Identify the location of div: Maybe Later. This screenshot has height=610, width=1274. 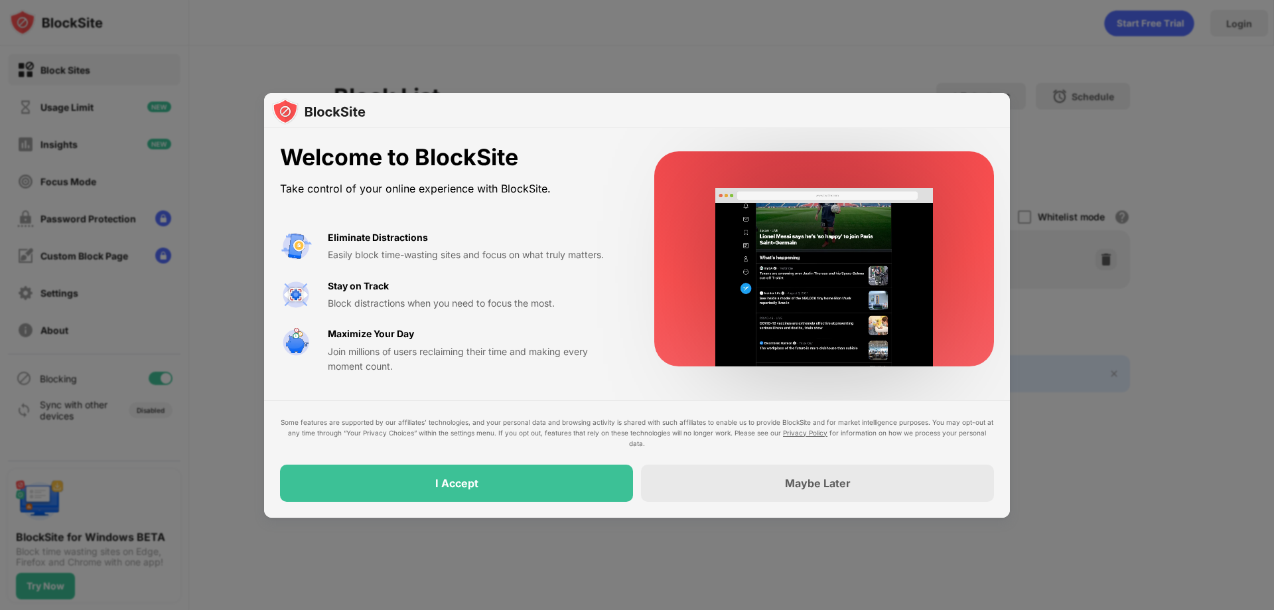
(817, 483).